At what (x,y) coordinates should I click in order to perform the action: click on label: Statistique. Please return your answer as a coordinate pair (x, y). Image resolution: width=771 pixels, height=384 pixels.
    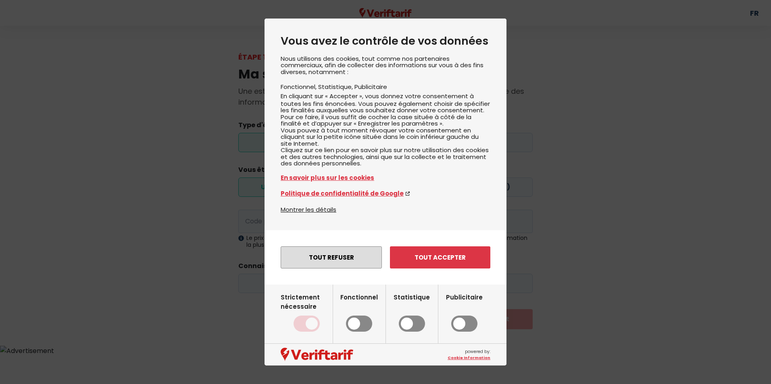
    Looking at the image, I should click on (411, 313).